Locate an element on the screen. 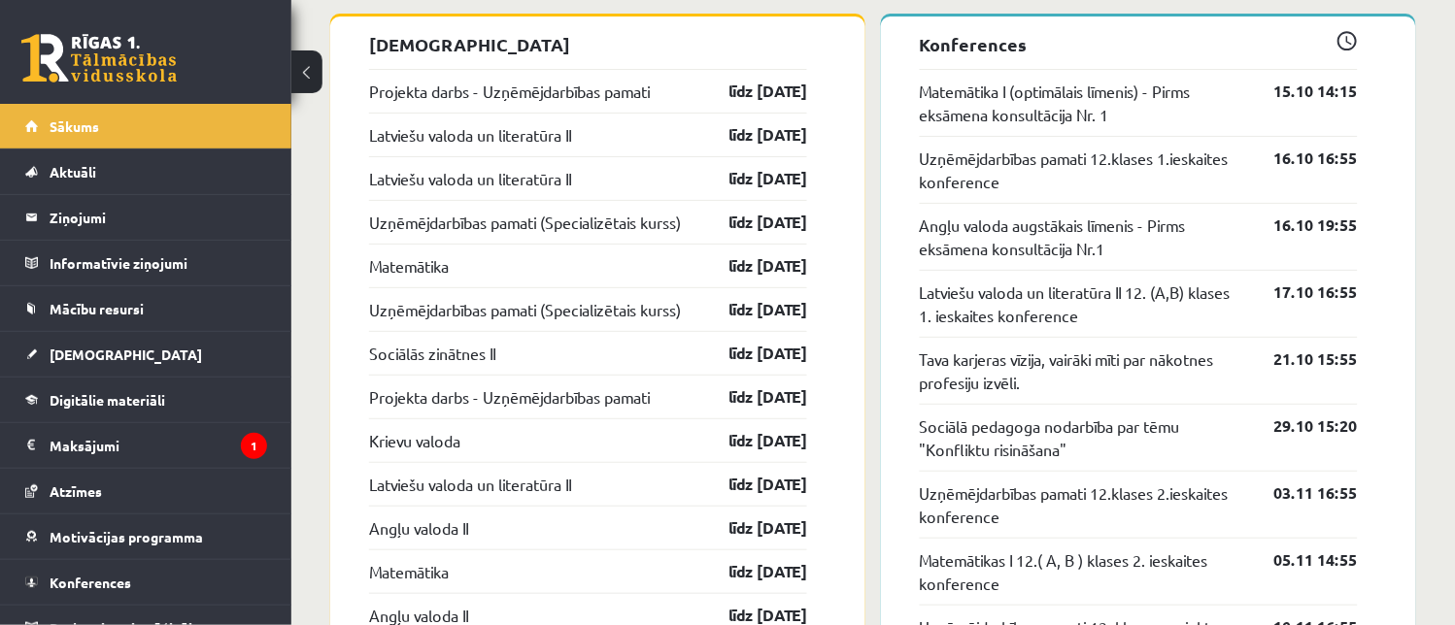 The width and height of the screenshot is (1455, 625). a: Sociālā pedagoga nodarbība par tēmu "Konfliktu risināšana" is located at coordinates (1082, 438).